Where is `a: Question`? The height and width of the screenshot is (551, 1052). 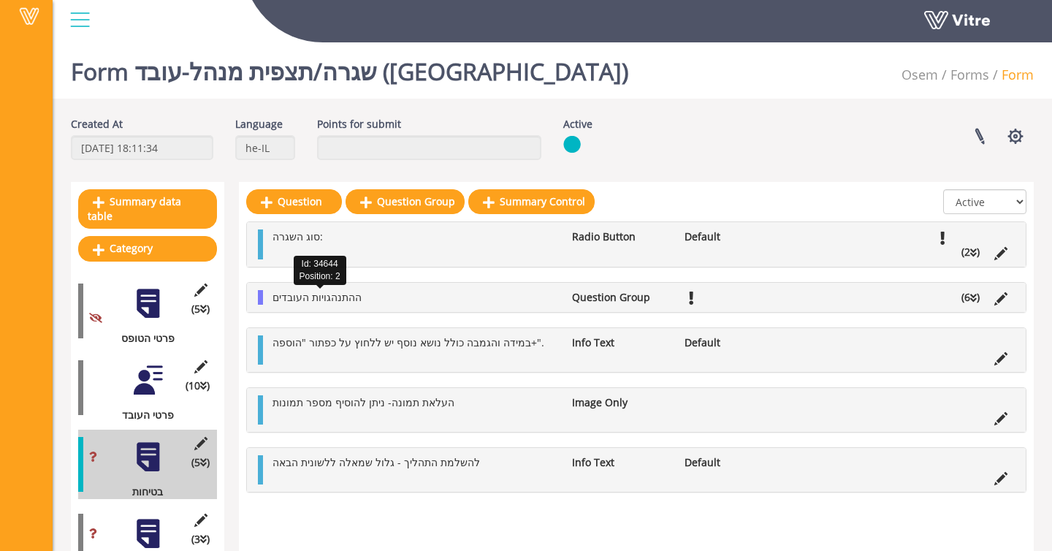
a: Question is located at coordinates (294, 202).